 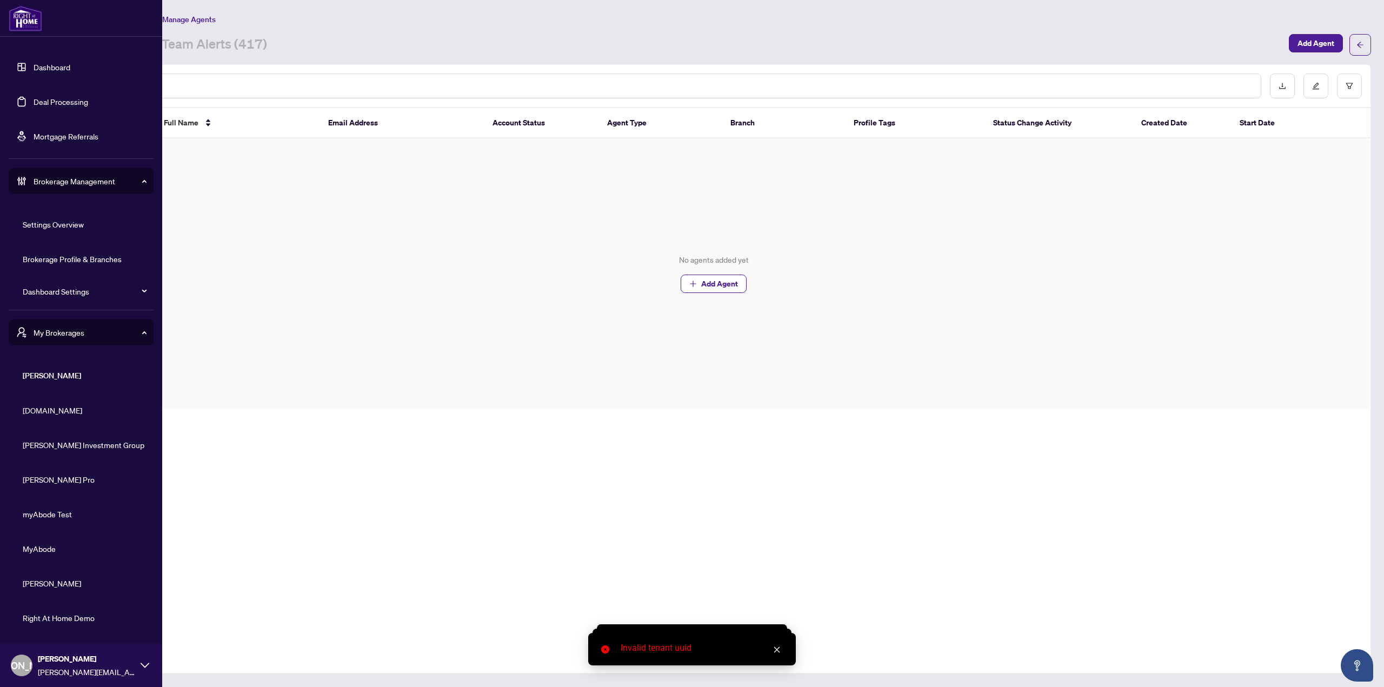 What do you see at coordinates (66, 136) in the screenshot?
I see `a: Mortgage Referrals` at bounding box center [66, 136].